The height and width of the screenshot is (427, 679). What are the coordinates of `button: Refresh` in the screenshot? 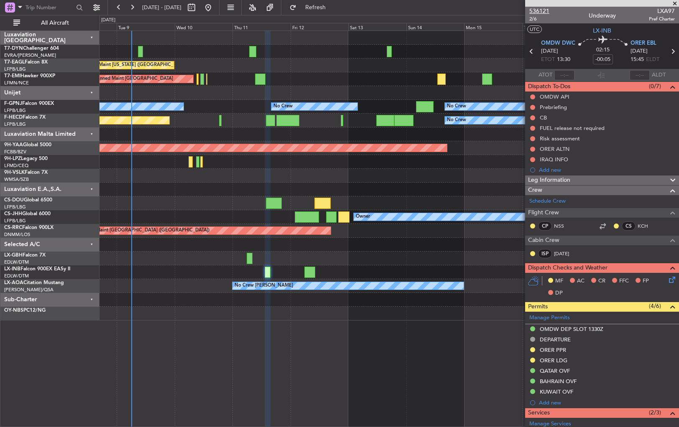 It's located at (311, 8).